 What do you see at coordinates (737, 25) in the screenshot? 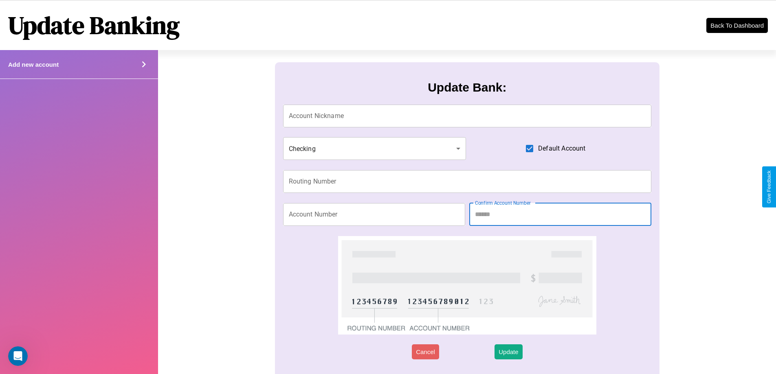
I see `button: Back To Dashboard` at bounding box center [737, 25].